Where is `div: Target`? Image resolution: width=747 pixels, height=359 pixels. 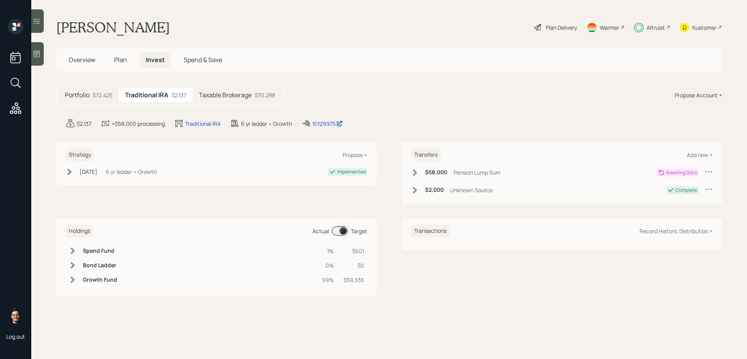
div: Target is located at coordinates (359, 231).